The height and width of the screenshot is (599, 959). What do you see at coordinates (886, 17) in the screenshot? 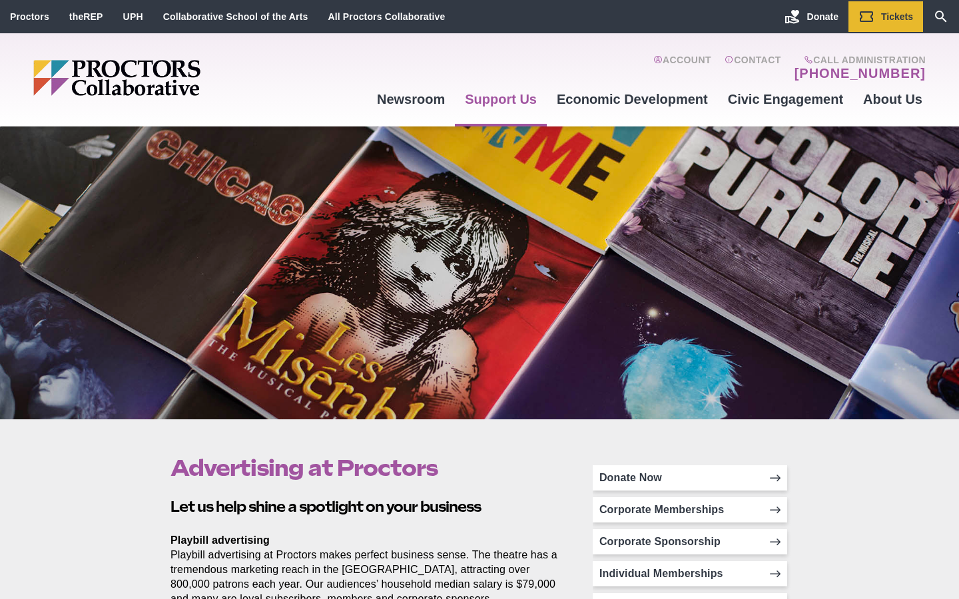
I see `a: Tickets` at bounding box center [886, 17].